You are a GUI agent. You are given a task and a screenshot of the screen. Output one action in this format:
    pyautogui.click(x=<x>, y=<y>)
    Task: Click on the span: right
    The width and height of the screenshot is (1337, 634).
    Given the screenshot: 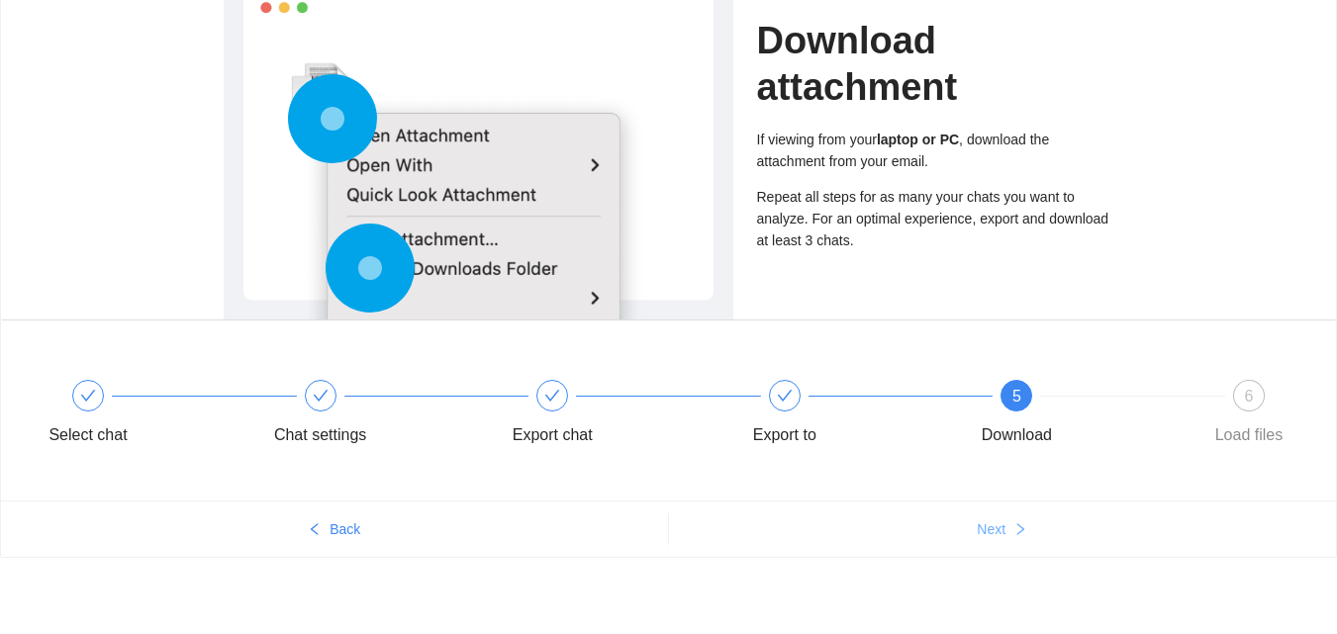 What is the action you would take?
    pyautogui.click(x=1020, y=530)
    